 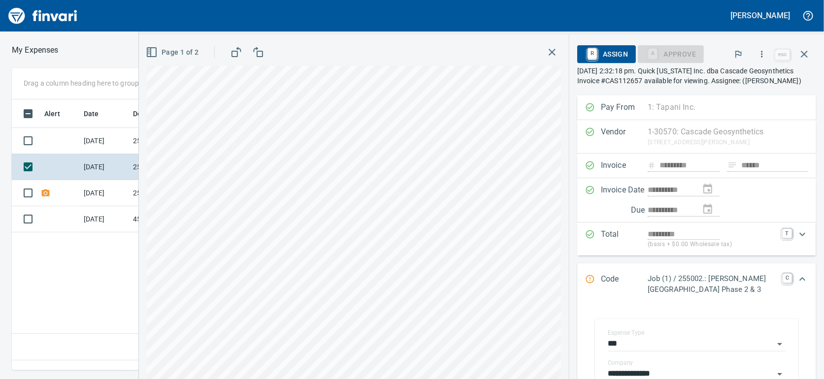 What do you see at coordinates (45, 193) in the screenshot?
I see `span: Receipt Required` at bounding box center [45, 193].